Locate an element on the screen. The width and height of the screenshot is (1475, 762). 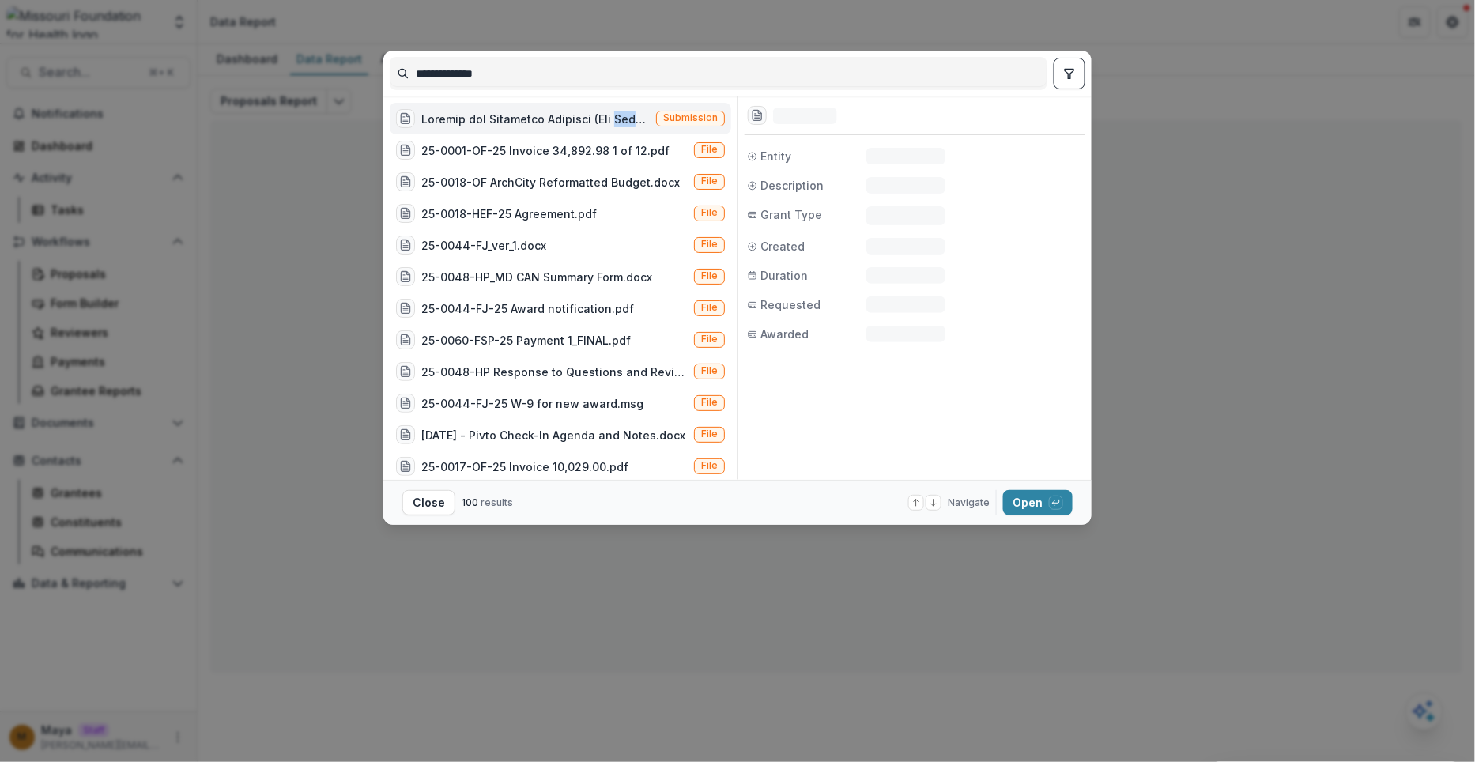
span: Submission is located at coordinates (690, 118).